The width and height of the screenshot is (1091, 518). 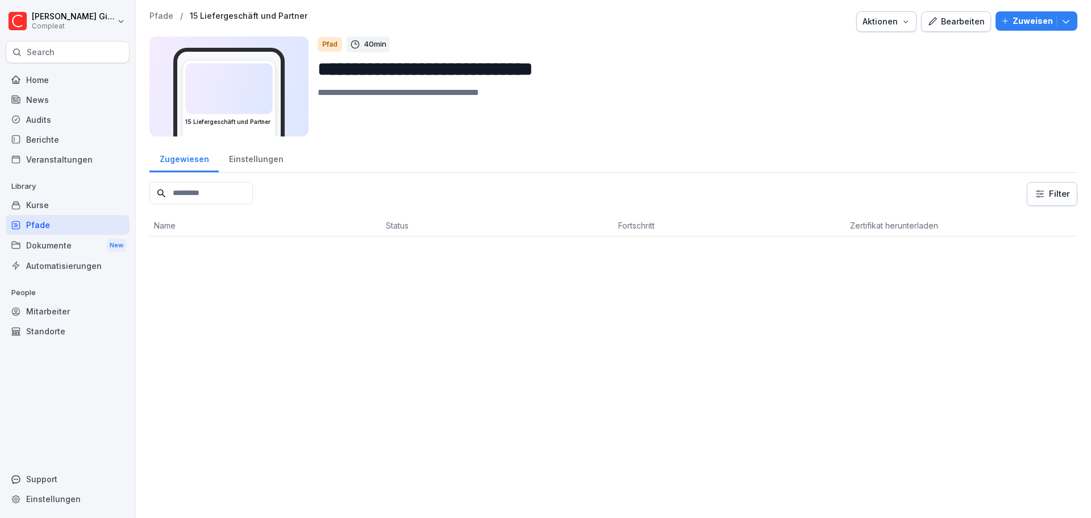 I want to click on p: Search, so click(x=40, y=52).